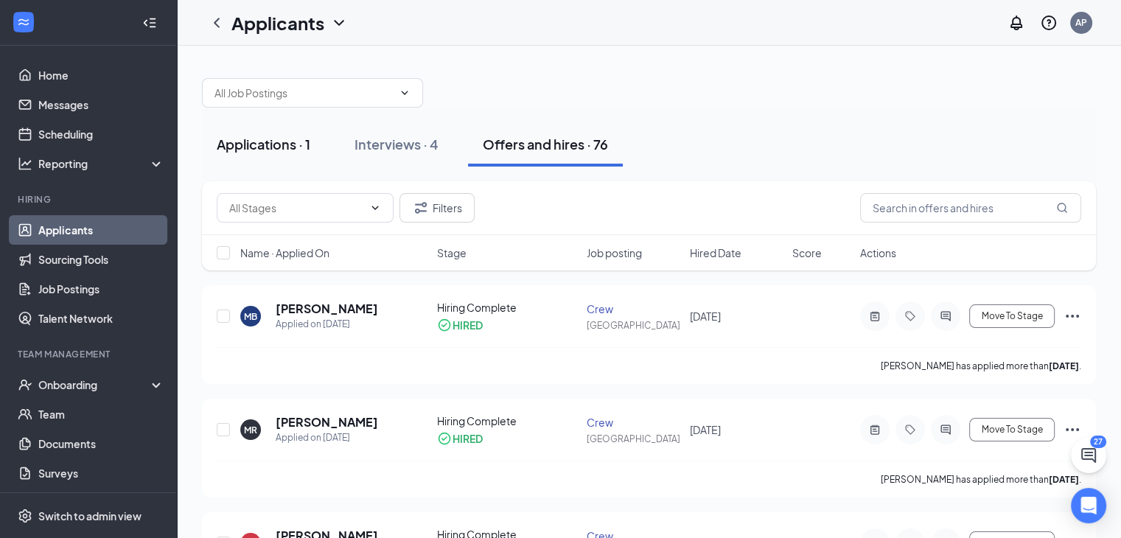  What do you see at coordinates (101, 319) in the screenshot?
I see `a: Talent Network` at bounding box center [101, 319].